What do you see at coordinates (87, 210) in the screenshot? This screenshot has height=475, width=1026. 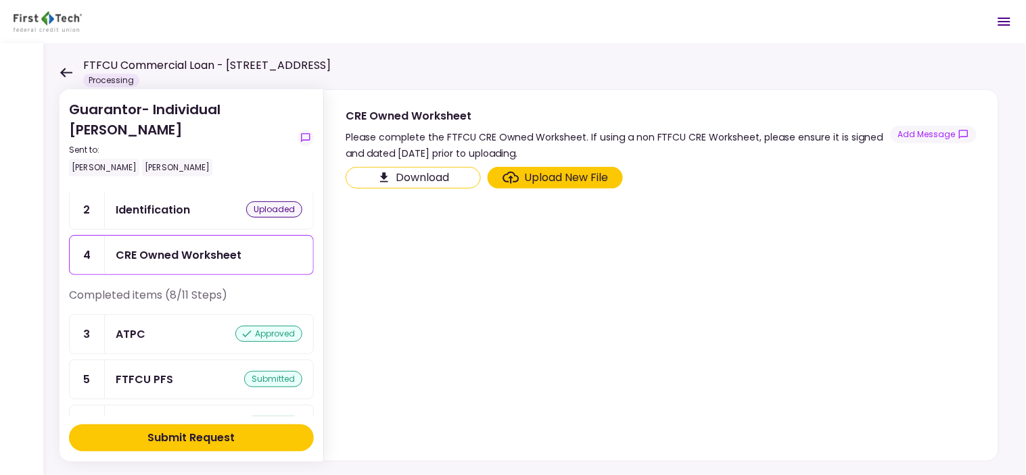 I see `div: 2` at bounding box center [87, 210].